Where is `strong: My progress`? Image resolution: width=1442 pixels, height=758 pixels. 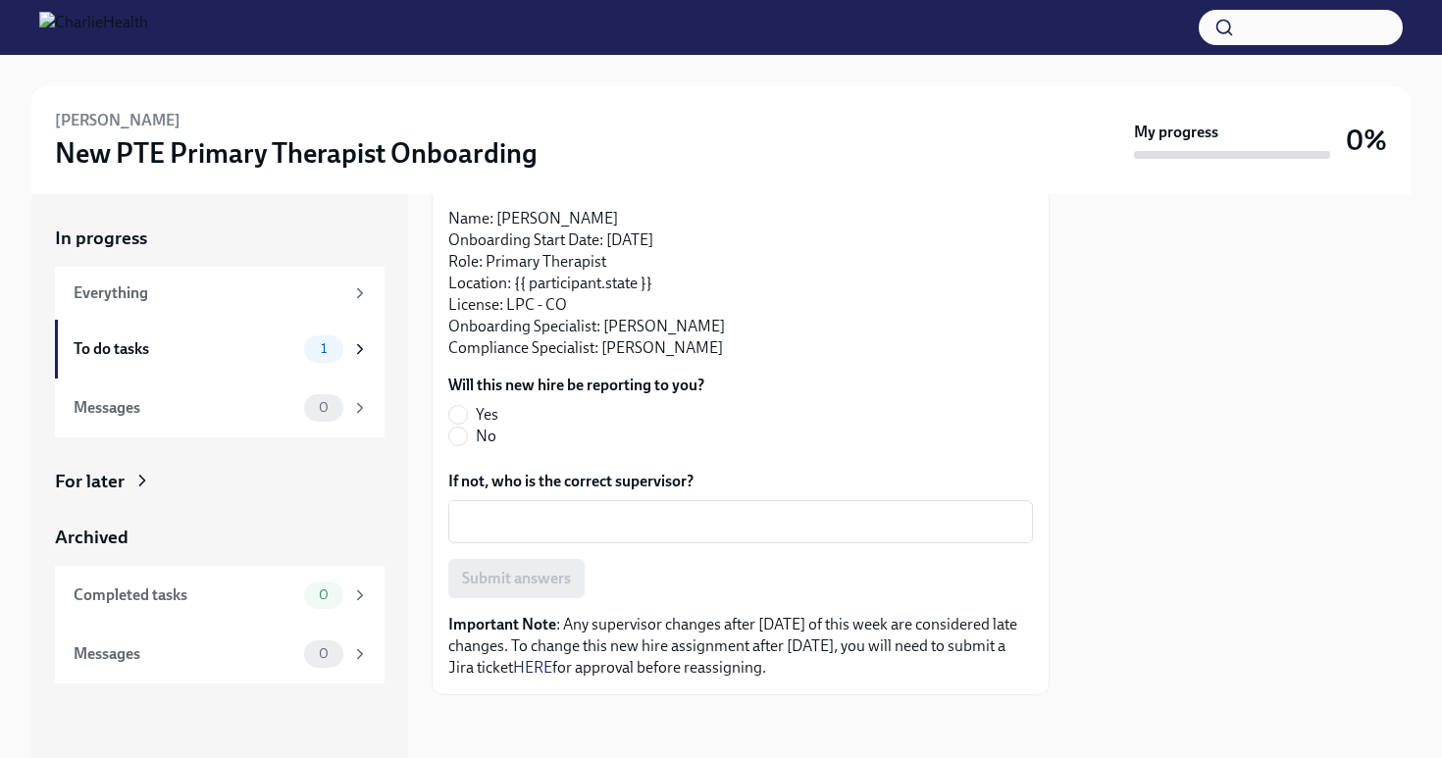
strong: My progress is located at coordinates (1176, 132).